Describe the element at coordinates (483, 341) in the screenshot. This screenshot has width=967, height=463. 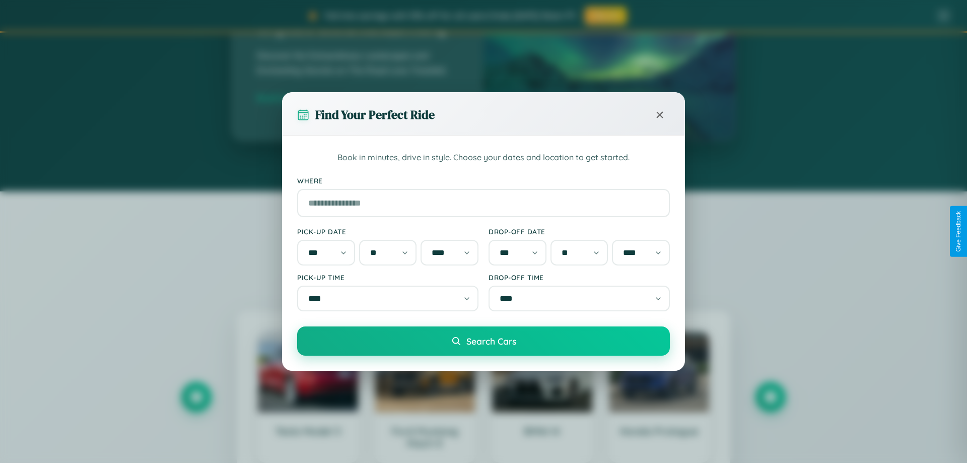
I see `button: Search Cars` at that location.